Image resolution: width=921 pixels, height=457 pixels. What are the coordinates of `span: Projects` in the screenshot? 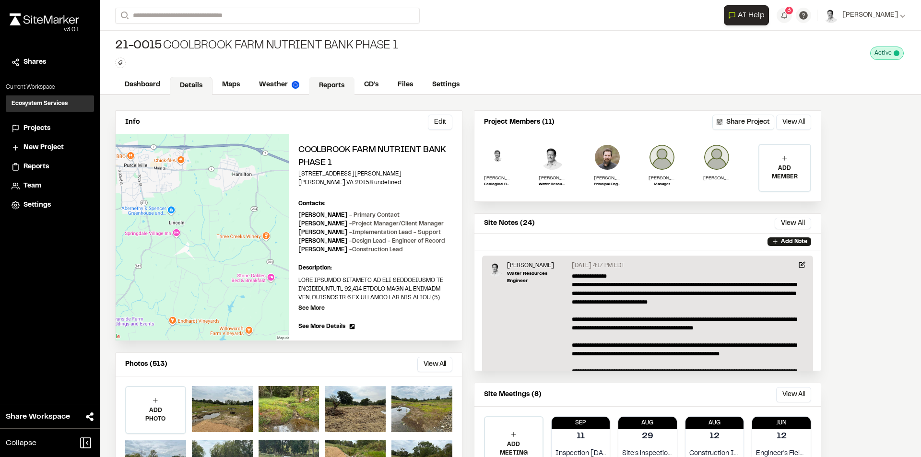 It's located at (37, 129).